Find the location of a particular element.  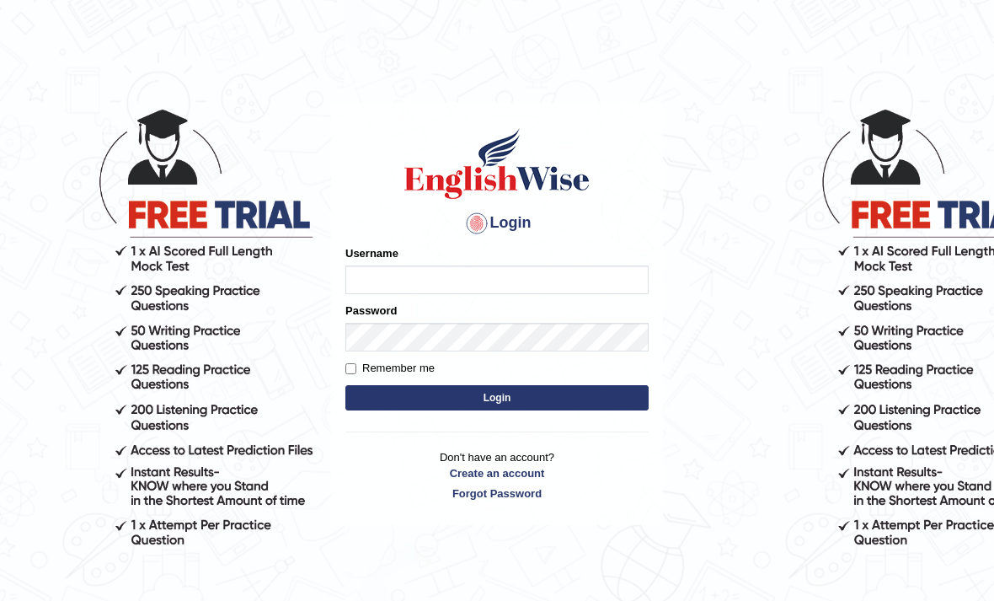

p: Don't have an account? is located at coordinates (497, 475).